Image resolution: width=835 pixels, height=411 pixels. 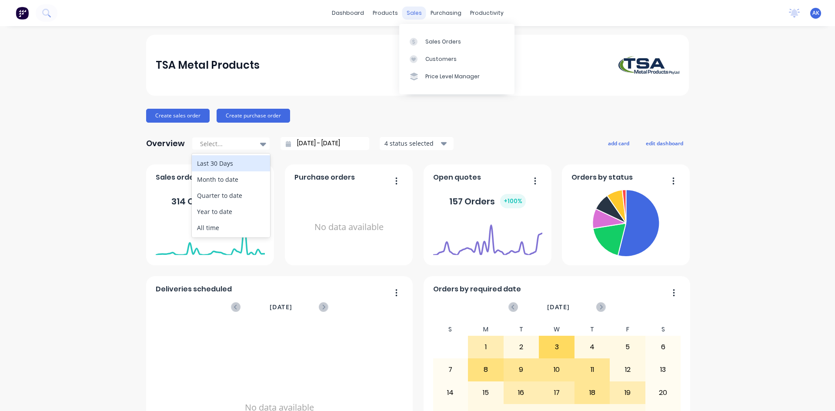 I want to click on span: AK, so click(x=816, y=13).